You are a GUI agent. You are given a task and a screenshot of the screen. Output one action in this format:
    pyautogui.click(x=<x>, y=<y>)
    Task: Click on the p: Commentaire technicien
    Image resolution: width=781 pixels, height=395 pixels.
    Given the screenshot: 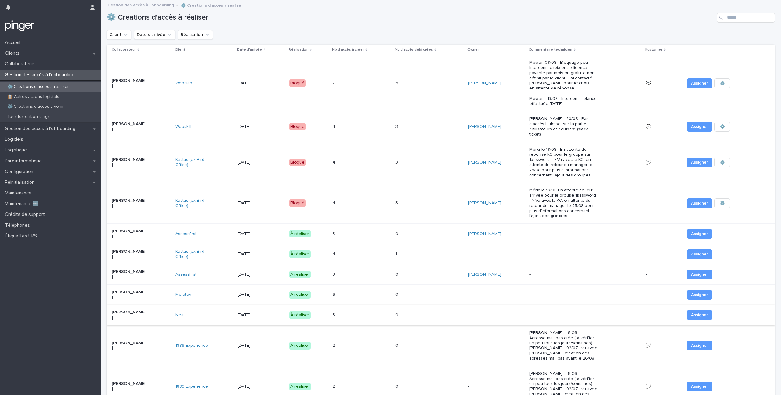 What is the action you would take?
    pyautogui.click(x=550, y=50)
    